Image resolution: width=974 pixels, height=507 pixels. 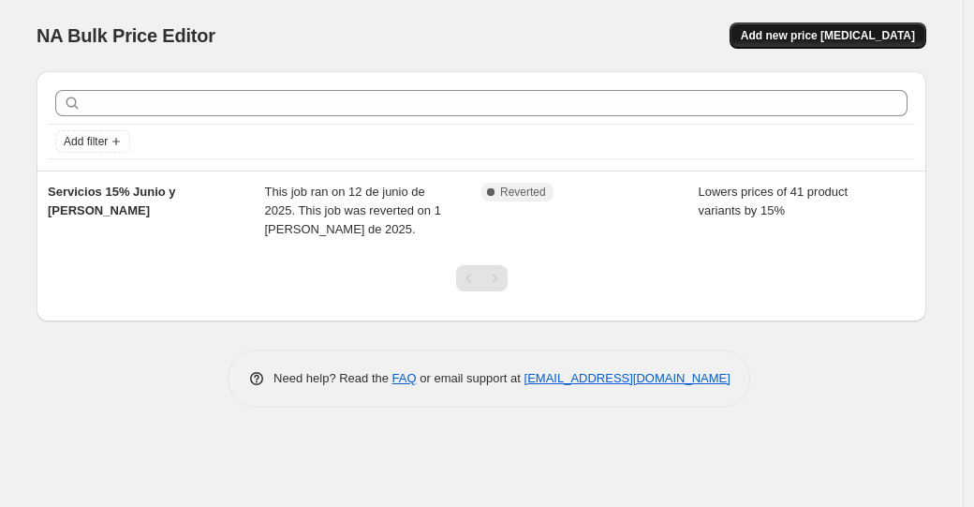 I want to click on span: Need help? Read the, so click(x=333, y=378).